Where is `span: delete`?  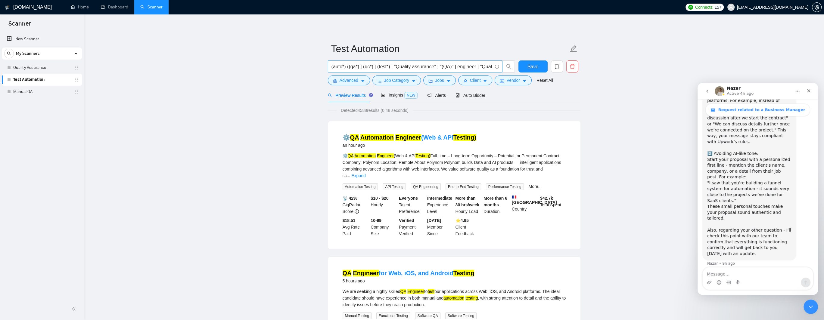 span: delete is located at coordinates (572, 67).